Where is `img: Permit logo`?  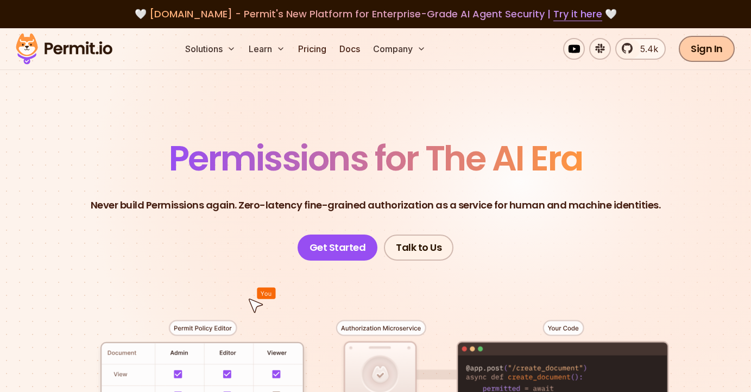 img: Permit logo is located at coordinates (64, 49).